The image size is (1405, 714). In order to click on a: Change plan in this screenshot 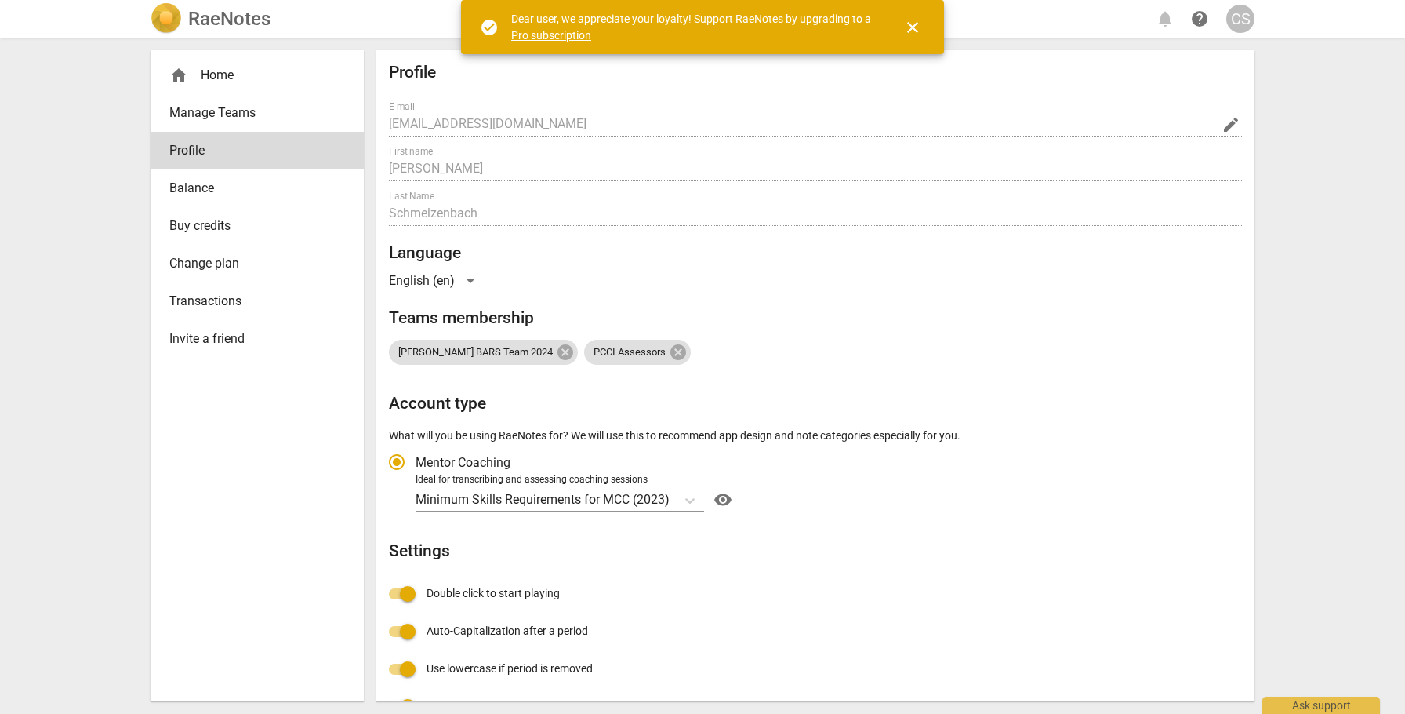, I will do `click(257, 263)`.